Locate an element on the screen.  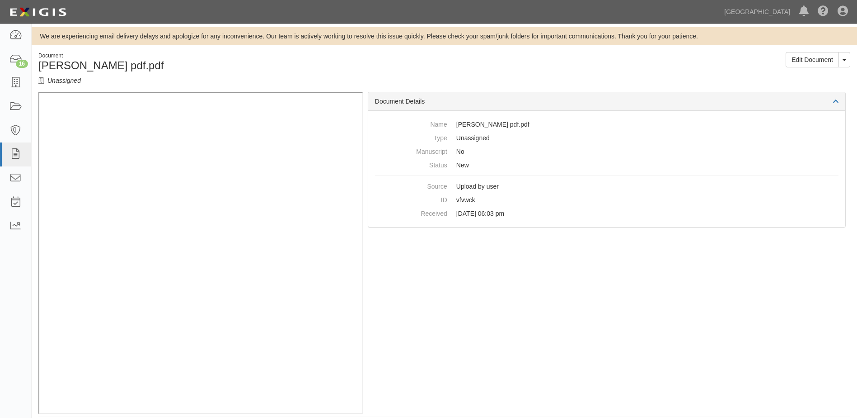
div: Document Details is located at coordinates (607, 101).